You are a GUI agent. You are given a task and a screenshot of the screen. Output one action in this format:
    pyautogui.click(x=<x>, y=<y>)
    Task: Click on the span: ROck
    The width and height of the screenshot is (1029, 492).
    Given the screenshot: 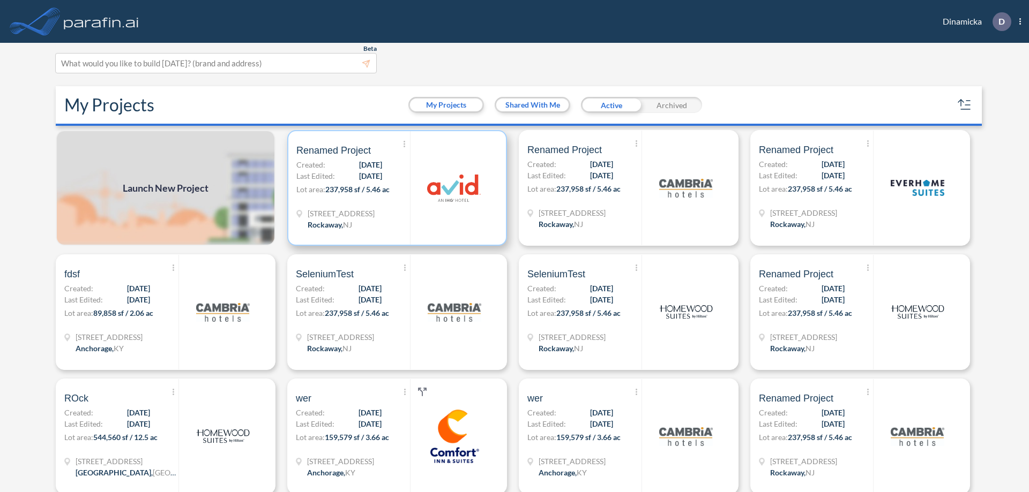 What is the action you would take?
    pyautogui.click(x=76, y=399)
    